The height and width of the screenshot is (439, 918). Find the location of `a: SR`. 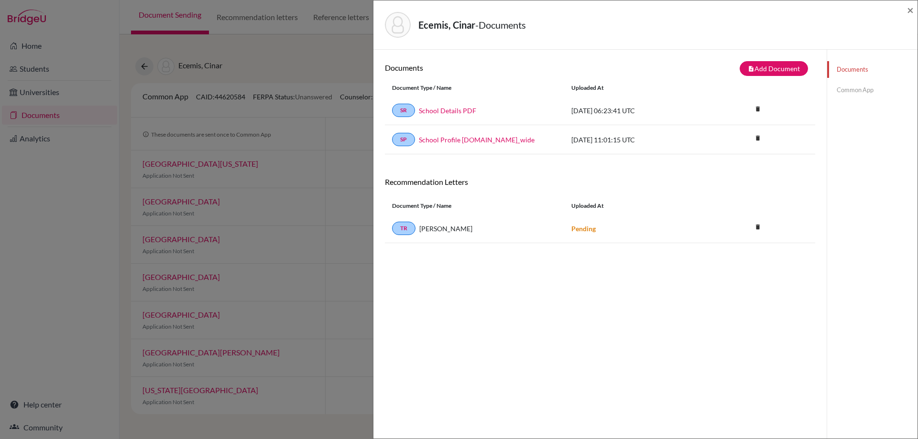

a: SR is located at coordinates (403, 110).